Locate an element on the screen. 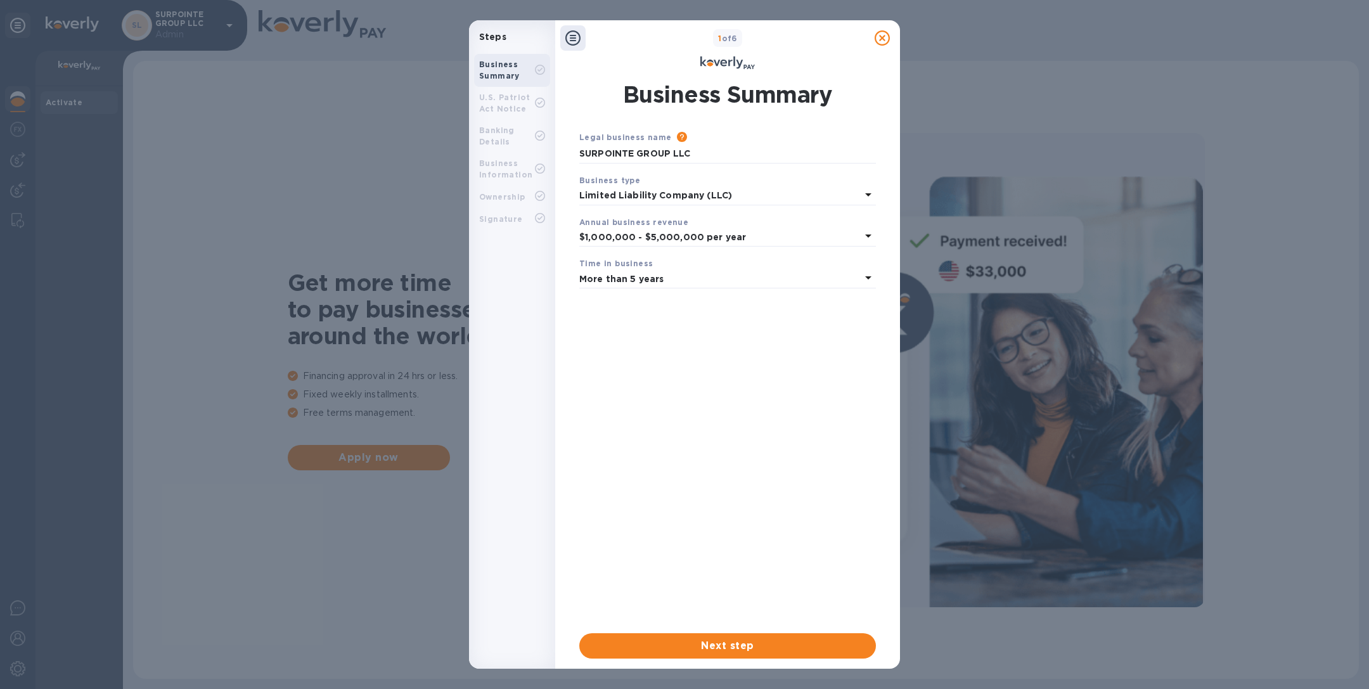 The width and height of the screenshot is (1369, 689). b: of 6 is located at coordinates (727, 38).